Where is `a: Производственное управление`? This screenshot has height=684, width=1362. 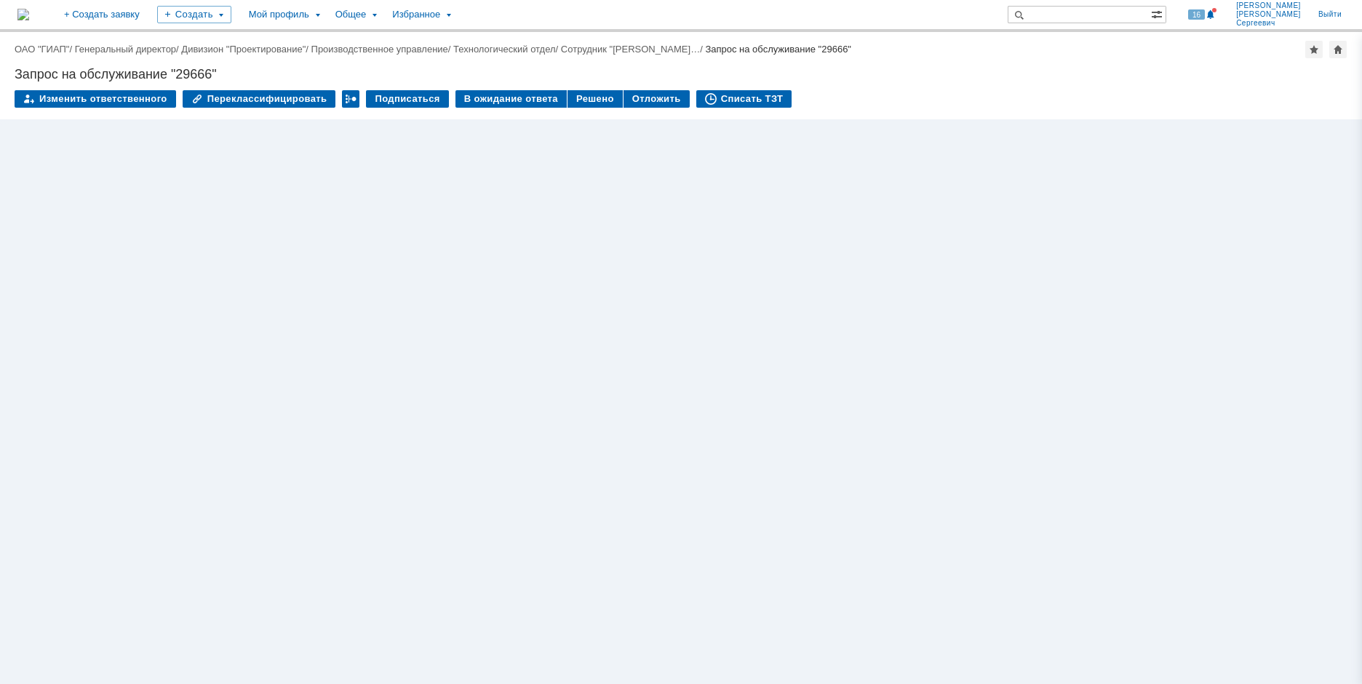 a: Производственное управление is located at coordinates (380, 49).